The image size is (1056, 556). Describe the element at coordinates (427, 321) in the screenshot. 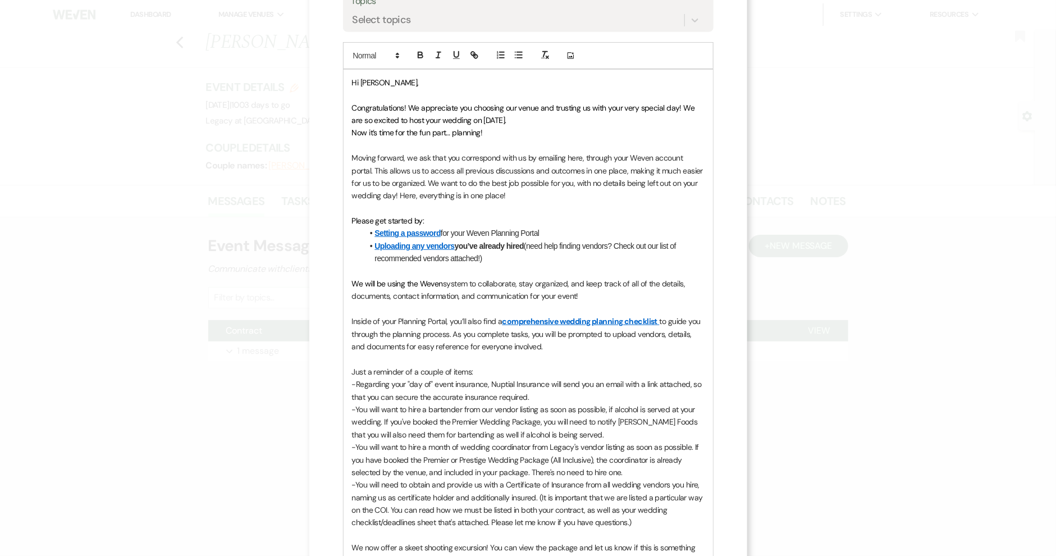

I see `span: Inside of your Planning Portal, you’ll also find a` at that location.